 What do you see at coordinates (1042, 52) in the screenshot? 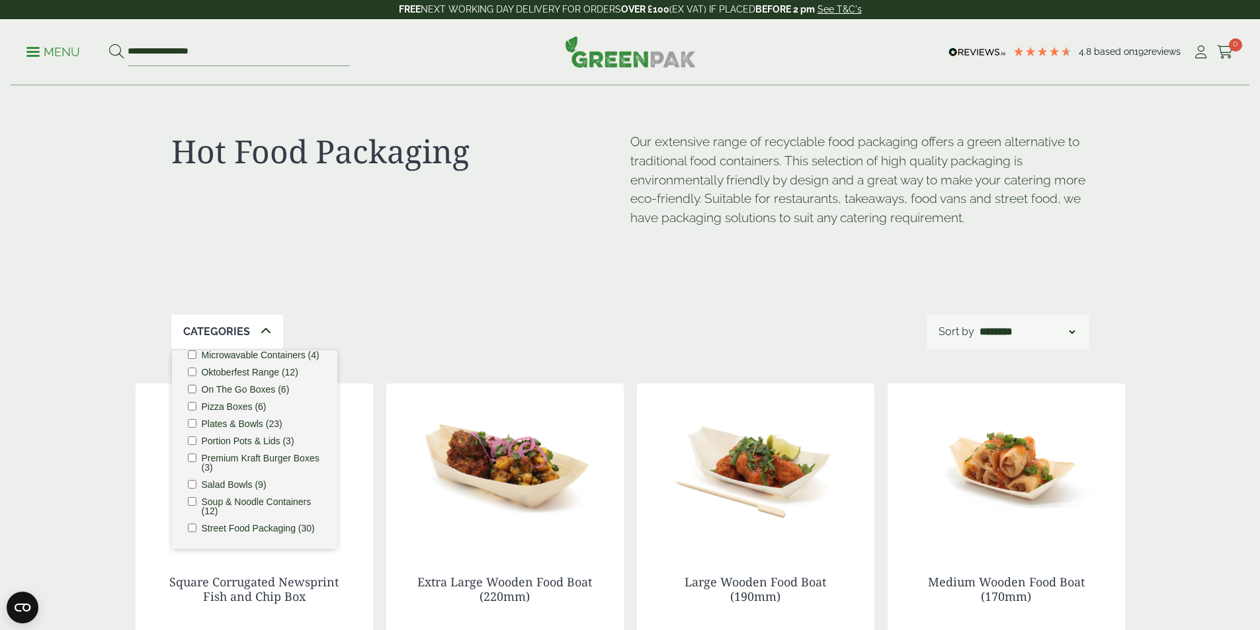
I see `div: 4.8 Stars` at bounding box center [1042, 52].